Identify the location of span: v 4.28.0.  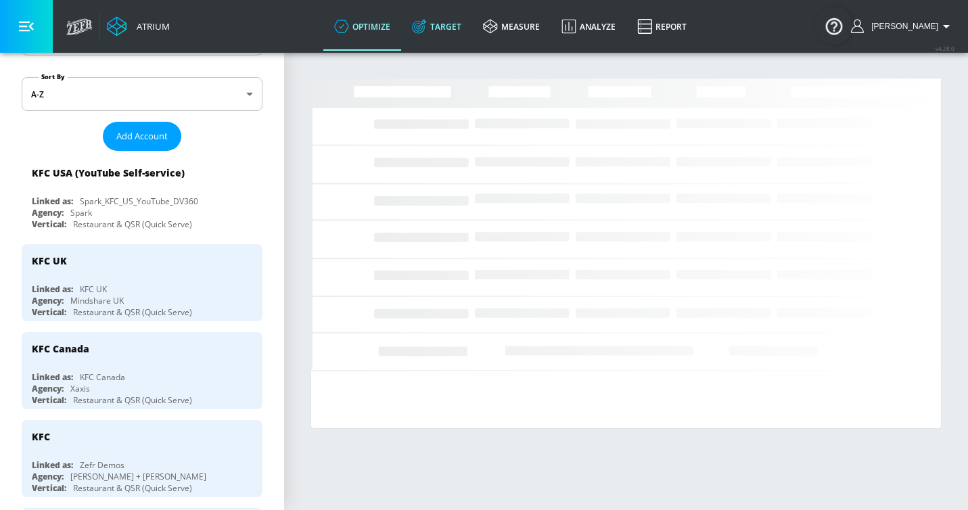
(945, 48).